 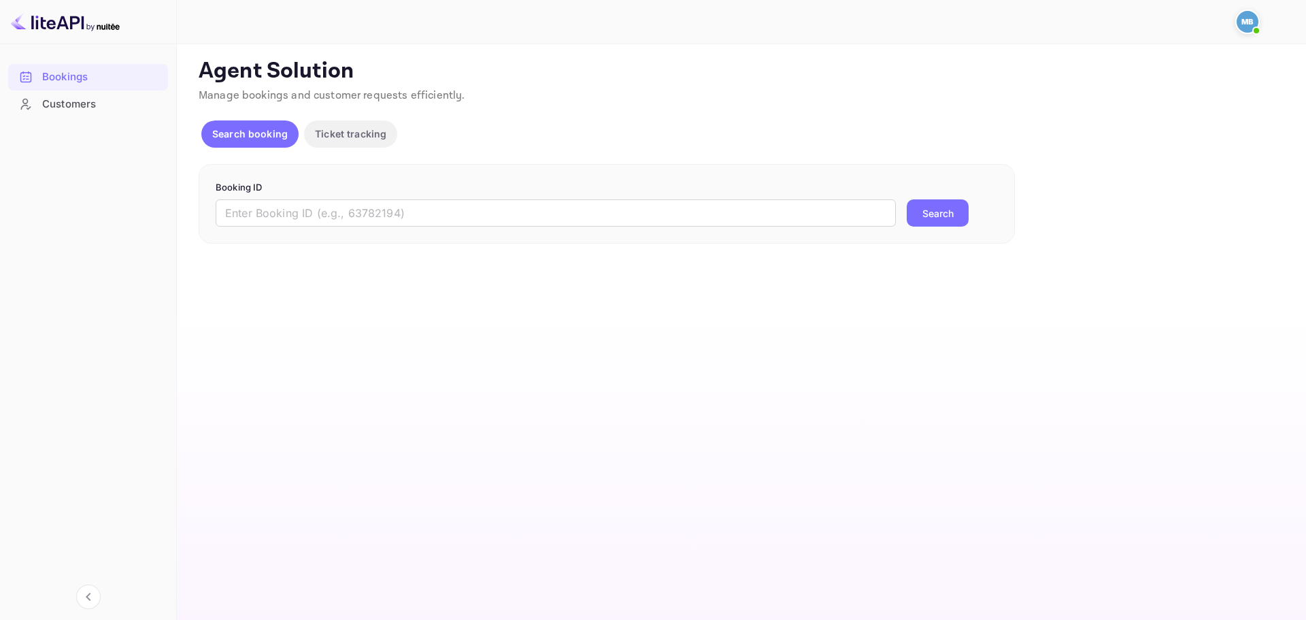 I want to click on button: Search, so click(x=938, y=213).